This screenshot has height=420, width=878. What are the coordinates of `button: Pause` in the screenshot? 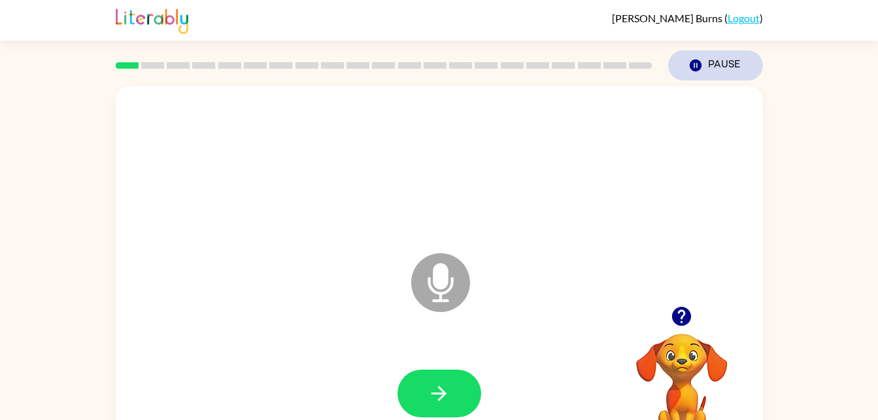 It's located at (715, 65).